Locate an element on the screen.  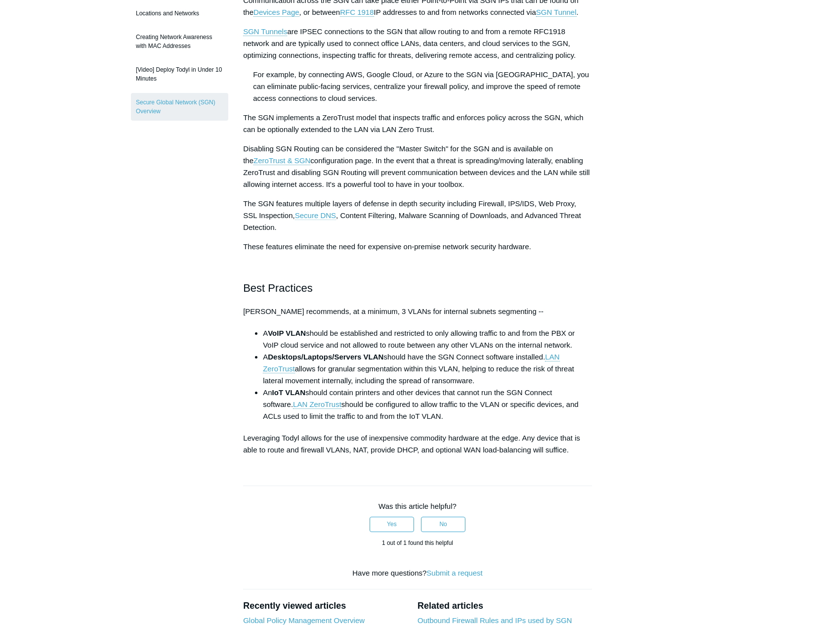
li: A should have the SGN Connect software installed. is located at coordinates (427, 369).